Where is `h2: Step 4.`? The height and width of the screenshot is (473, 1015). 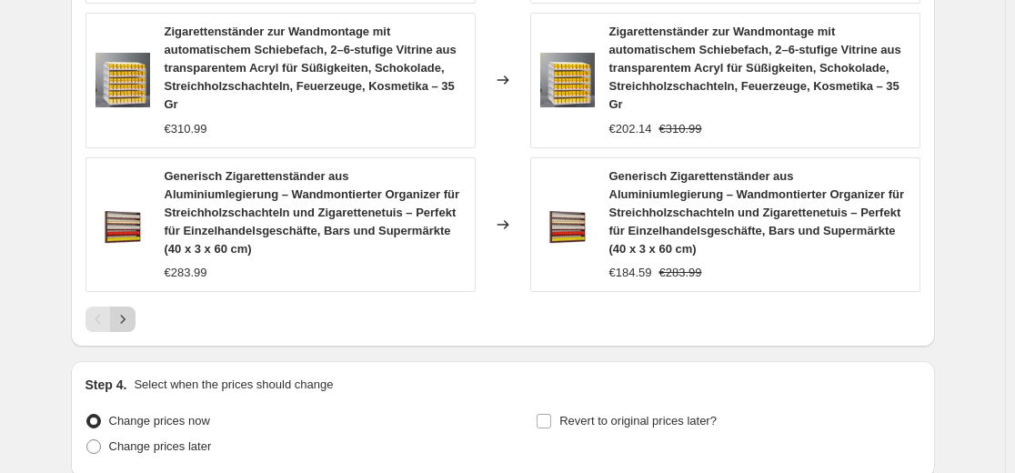
h2: Step 4. is located at coordinates (106, 385).